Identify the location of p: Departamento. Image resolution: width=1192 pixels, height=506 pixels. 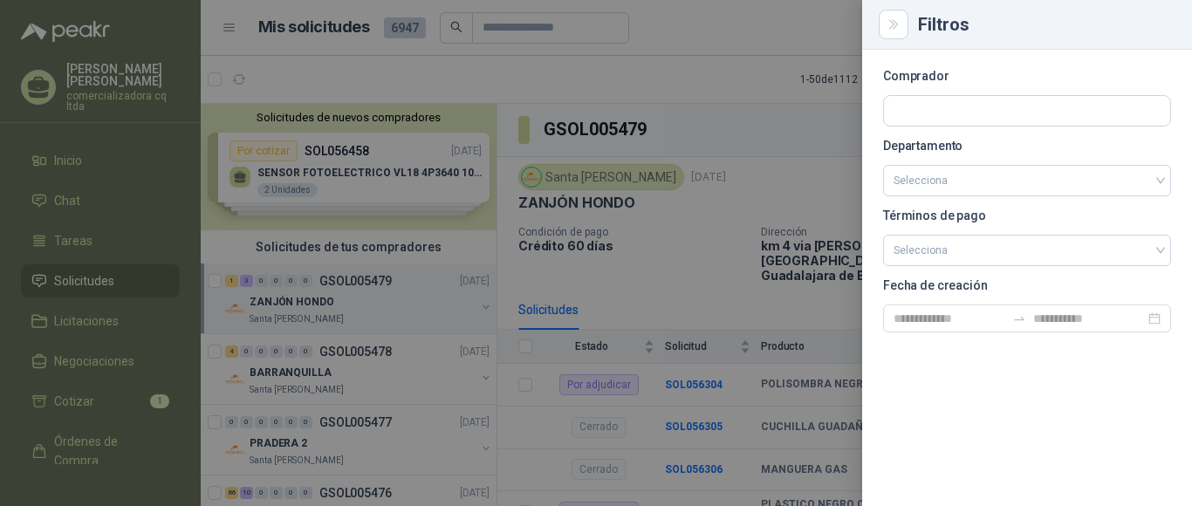
(1027, 146).